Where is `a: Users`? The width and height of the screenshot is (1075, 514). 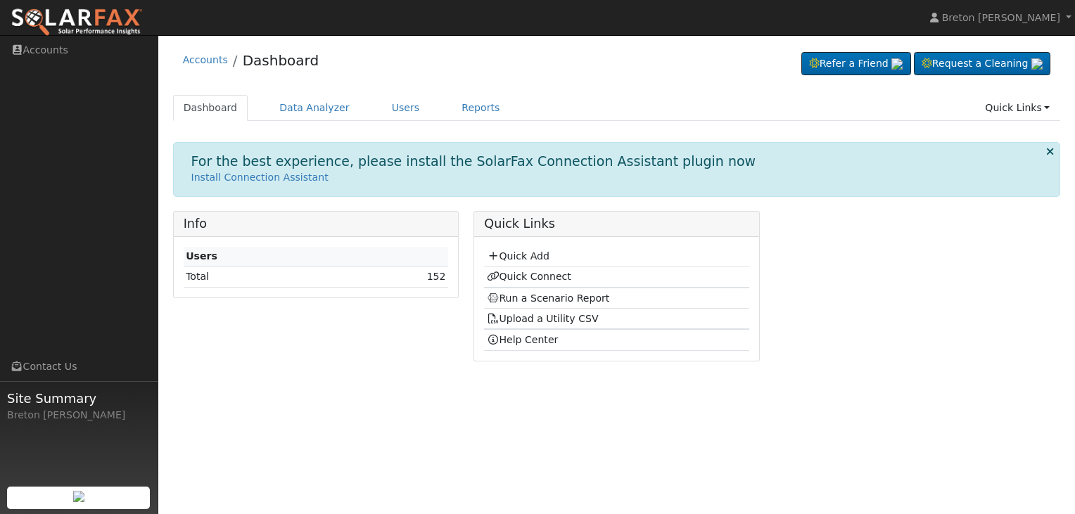
a: Users is located at coordinates (406, 108).